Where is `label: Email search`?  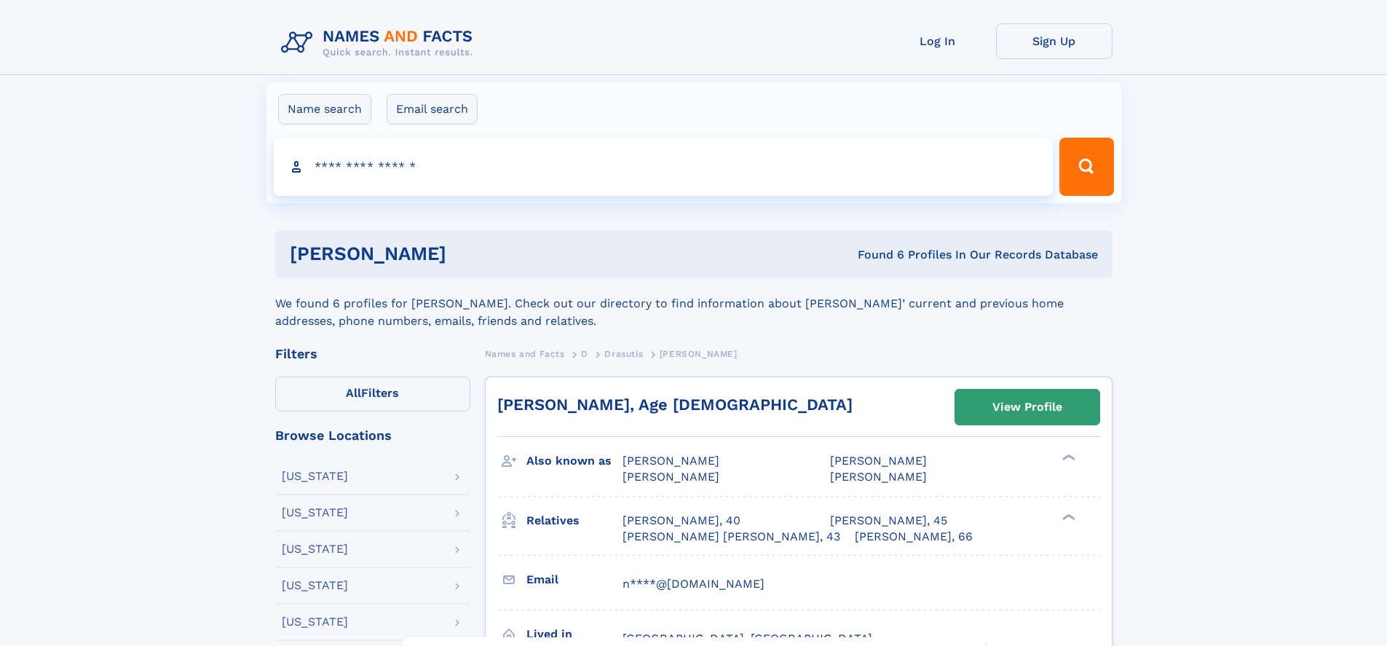 label: Email search is located at coordinates (432, 109).